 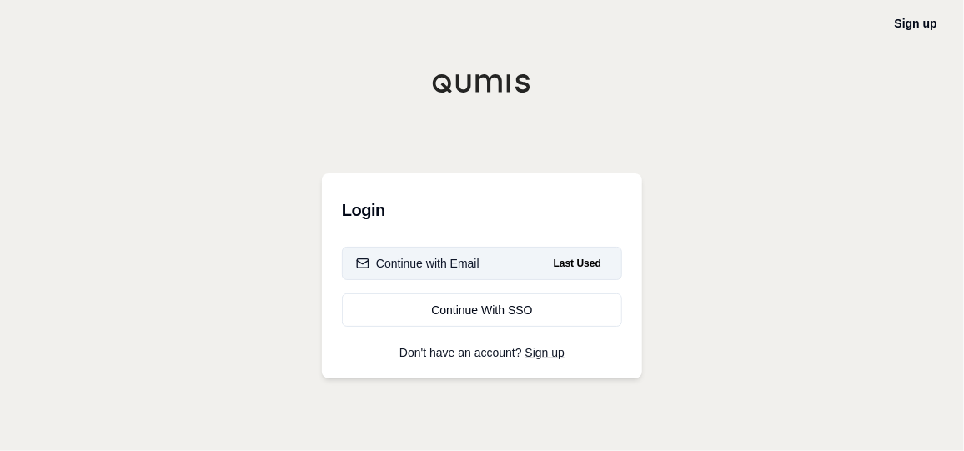 I want to click on button: Continue with EmailLast Used, so click(x=482, y=263).